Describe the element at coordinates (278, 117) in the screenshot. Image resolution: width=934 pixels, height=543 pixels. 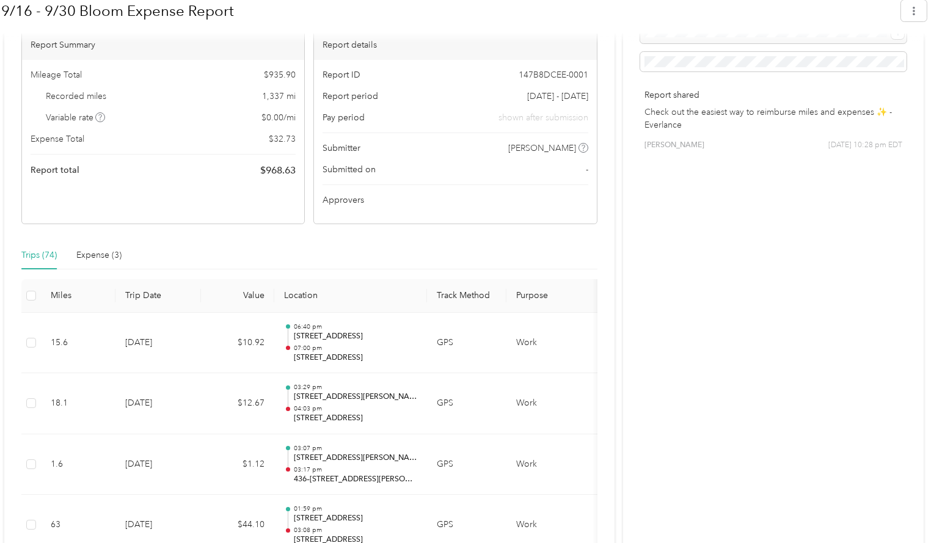
I see `span: $ 0.00 / mi` at that location.